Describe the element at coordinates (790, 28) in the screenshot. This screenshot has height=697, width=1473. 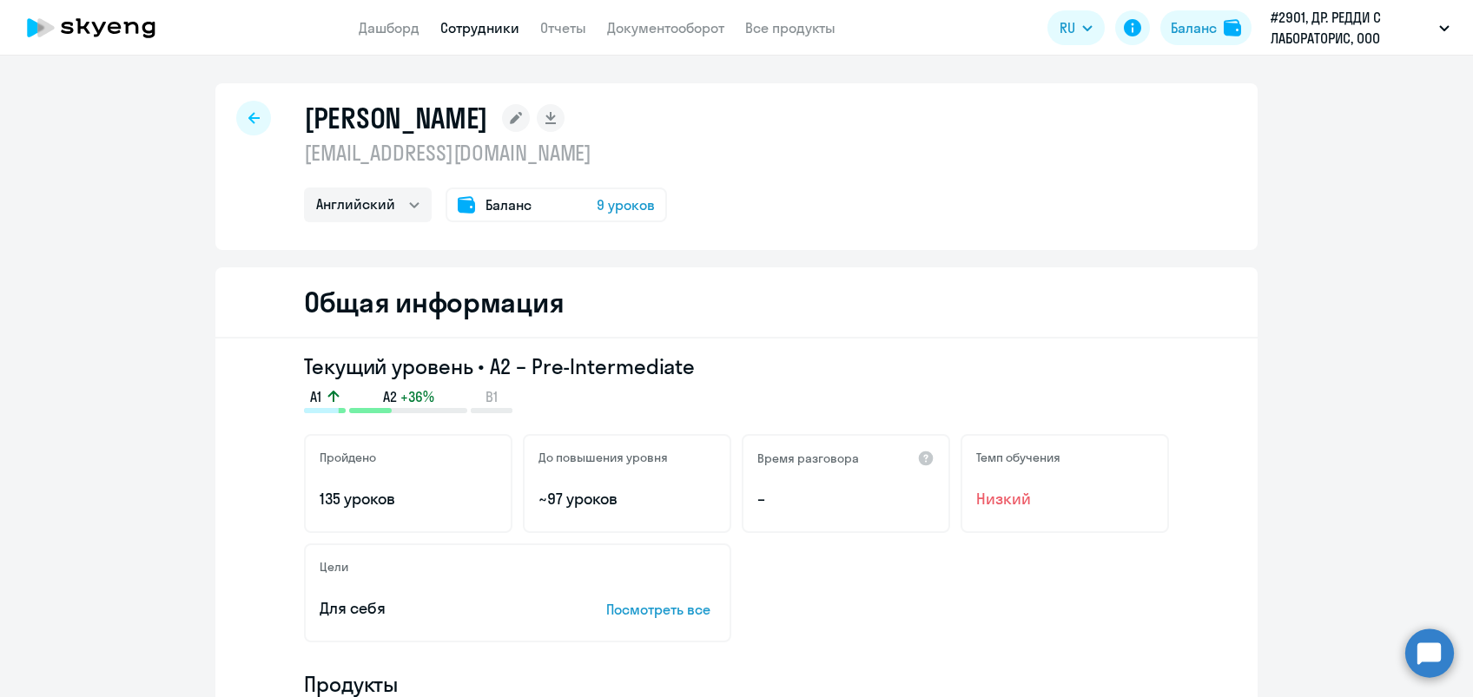
I see `a: Все продукты` at that location.